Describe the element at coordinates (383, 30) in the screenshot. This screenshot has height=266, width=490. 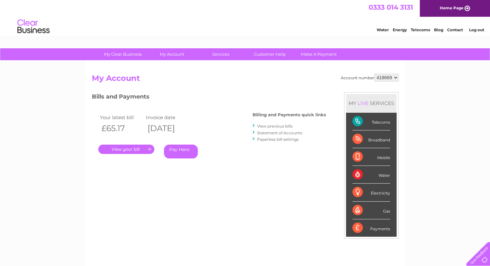
I see `a: Water` at that location.